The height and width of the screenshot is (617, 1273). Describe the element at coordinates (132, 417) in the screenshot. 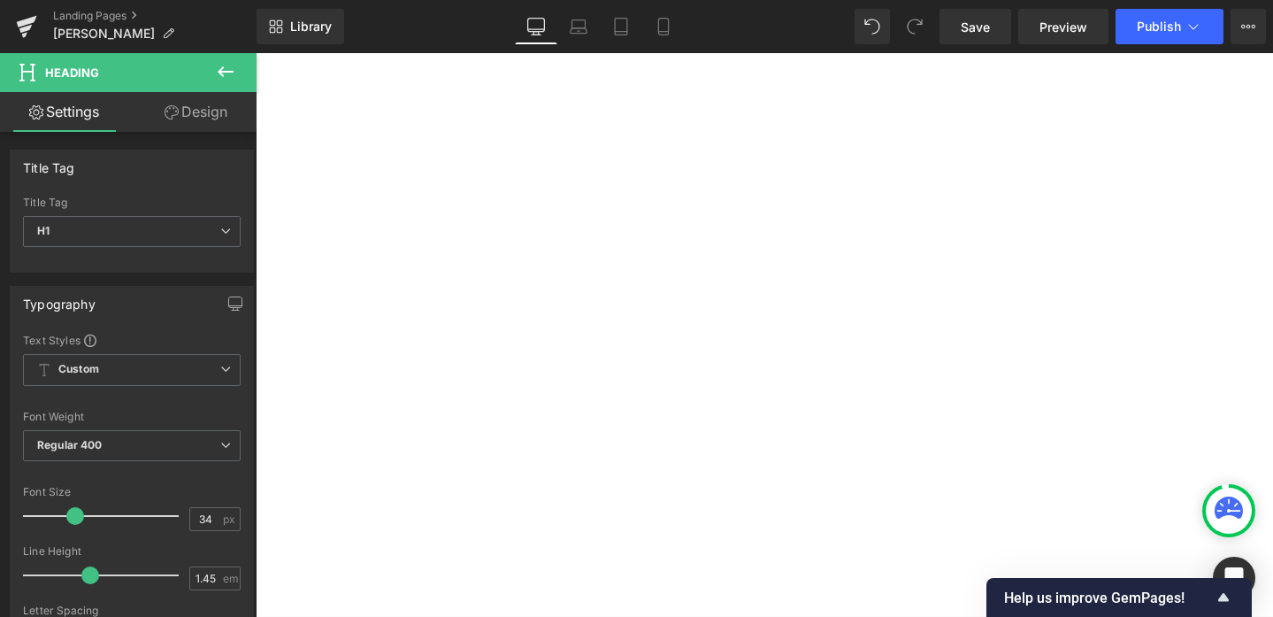

I see `div: Font Weight` at that location.